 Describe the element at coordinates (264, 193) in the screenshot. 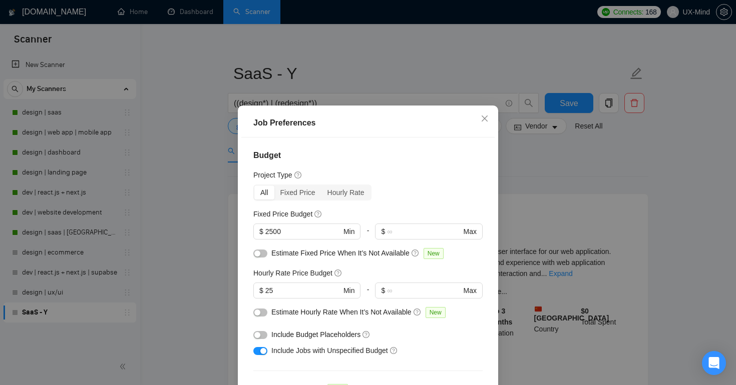

I see `div: All` at that location.